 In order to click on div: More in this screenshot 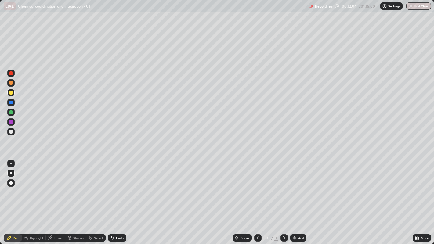, I will do `click(424, 238)`.